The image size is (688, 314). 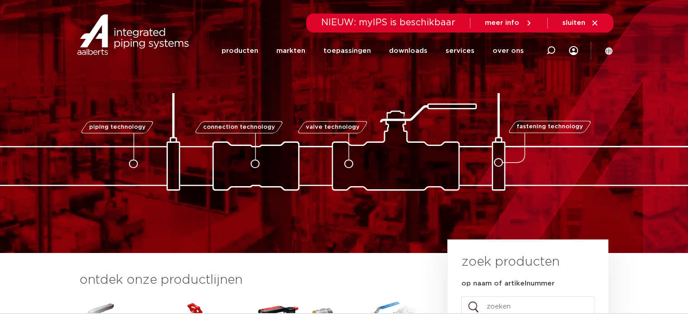 I want to click on span: piping technology, so click(x=117, y=127).